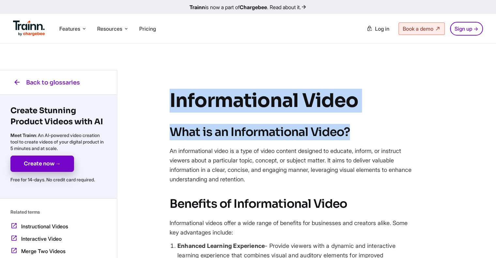 The height and width of the screenshot is (258, 496). What do you see at coordinates (70, 29) in the screenshot?
I see `span: Features` at bounding box center [70, 29].